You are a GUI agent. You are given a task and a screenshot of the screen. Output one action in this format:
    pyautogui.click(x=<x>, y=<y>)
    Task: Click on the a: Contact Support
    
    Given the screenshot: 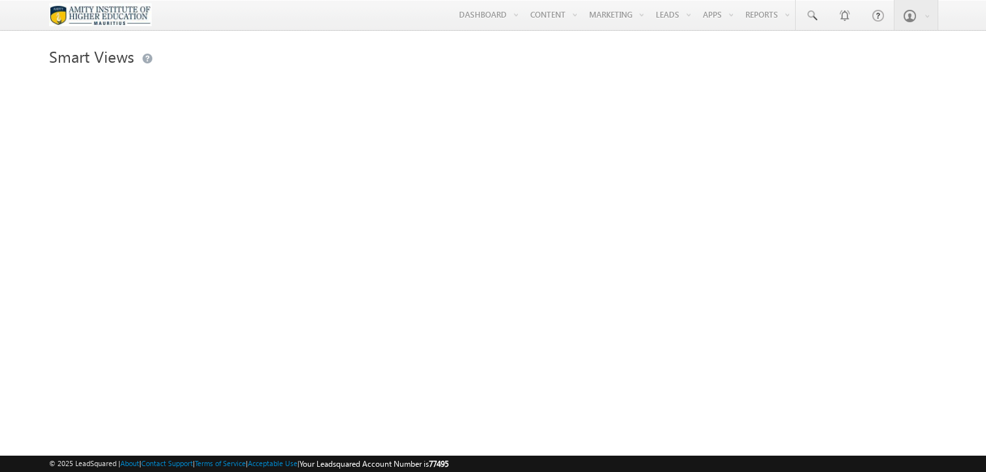 What is the action you would take?
    pyautogui.click(x=167, y=463)
    